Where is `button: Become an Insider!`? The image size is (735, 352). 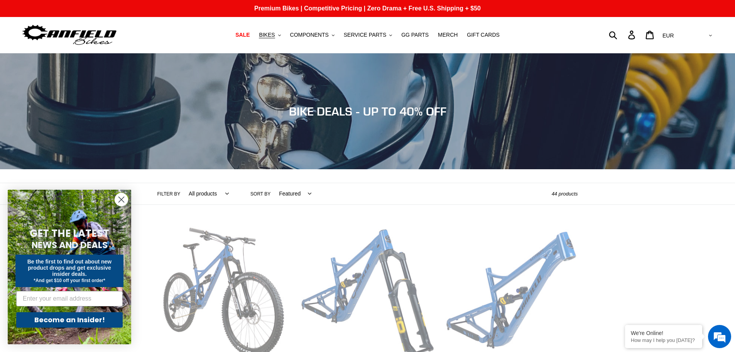
button: Become an Insider! is located at coordinates (69, 320).